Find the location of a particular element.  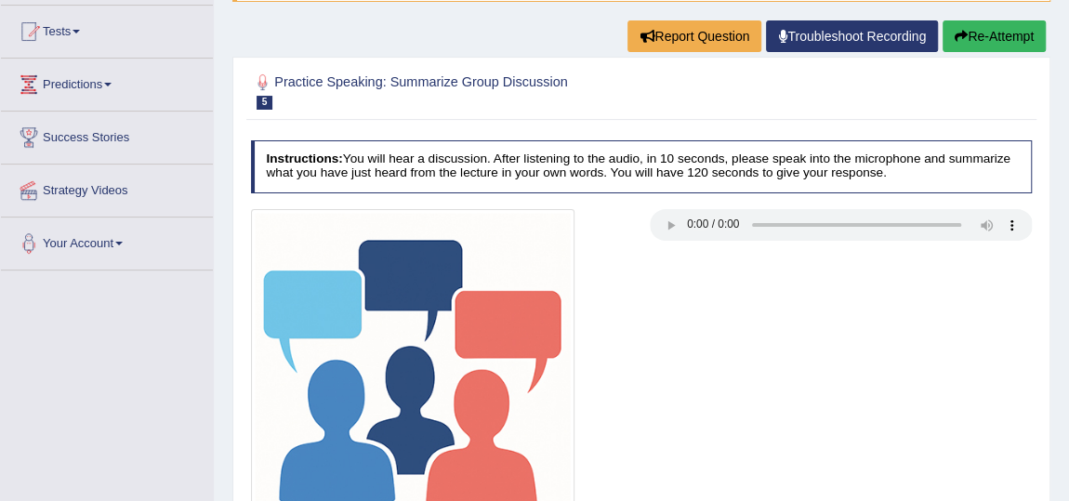

a: Troubleshoot Recording is located at coordinates (852, 36).